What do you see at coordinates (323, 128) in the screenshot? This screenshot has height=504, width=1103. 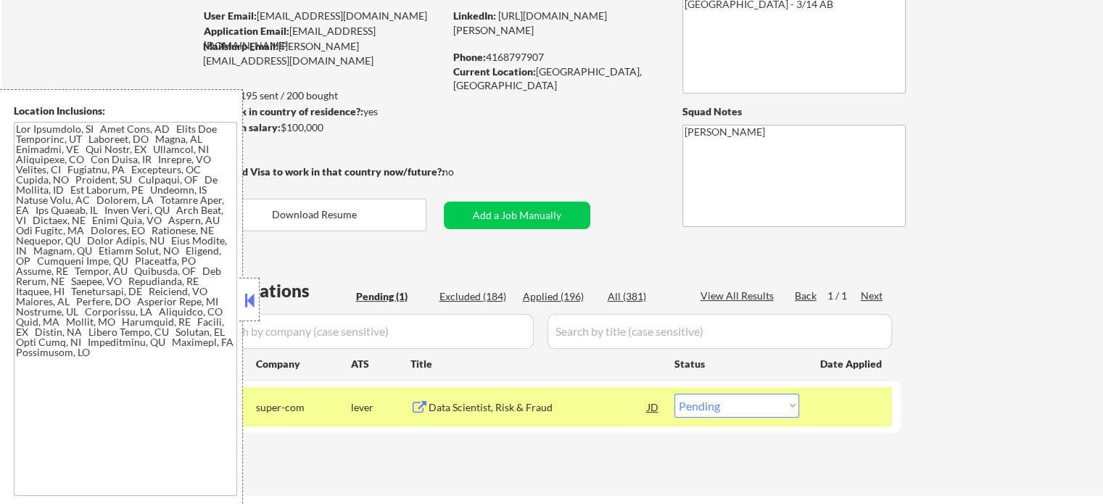 I see `div: $100,000` at bounding box center [323, 128].